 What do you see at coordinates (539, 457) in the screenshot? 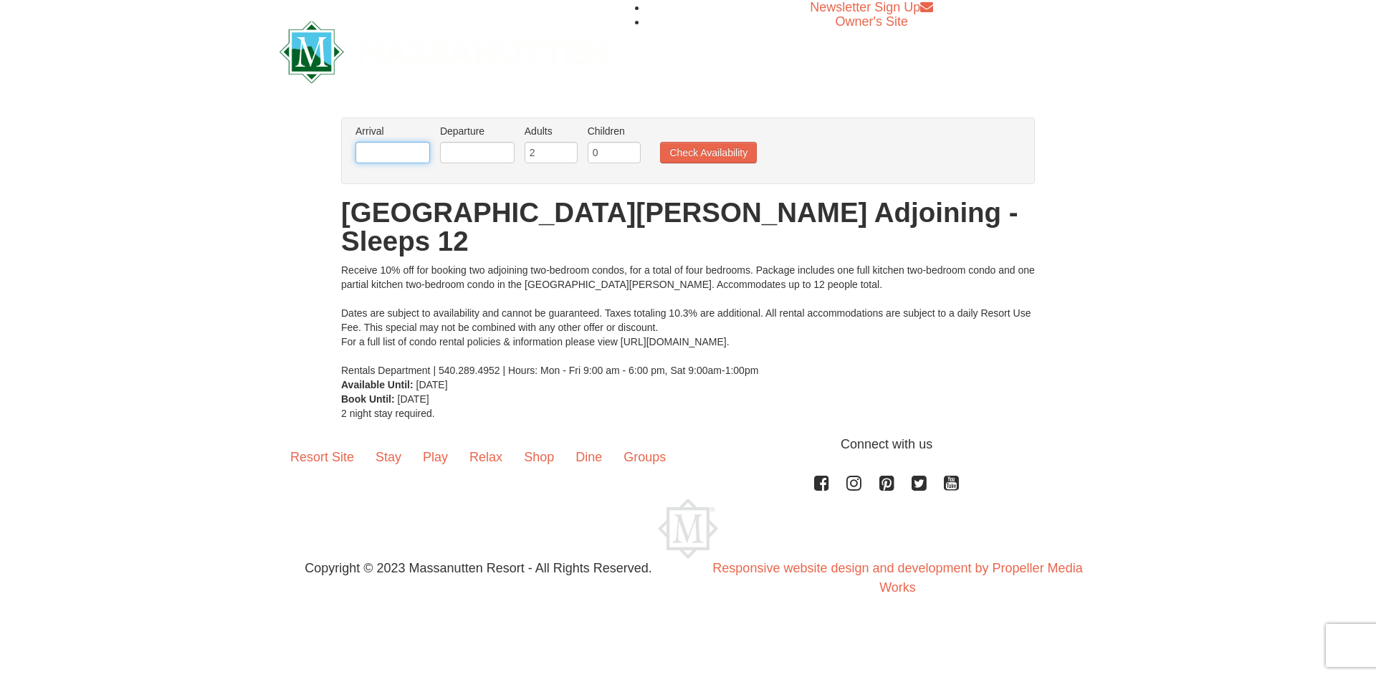
I see `a: Shop` at bounding box center [539, 457].